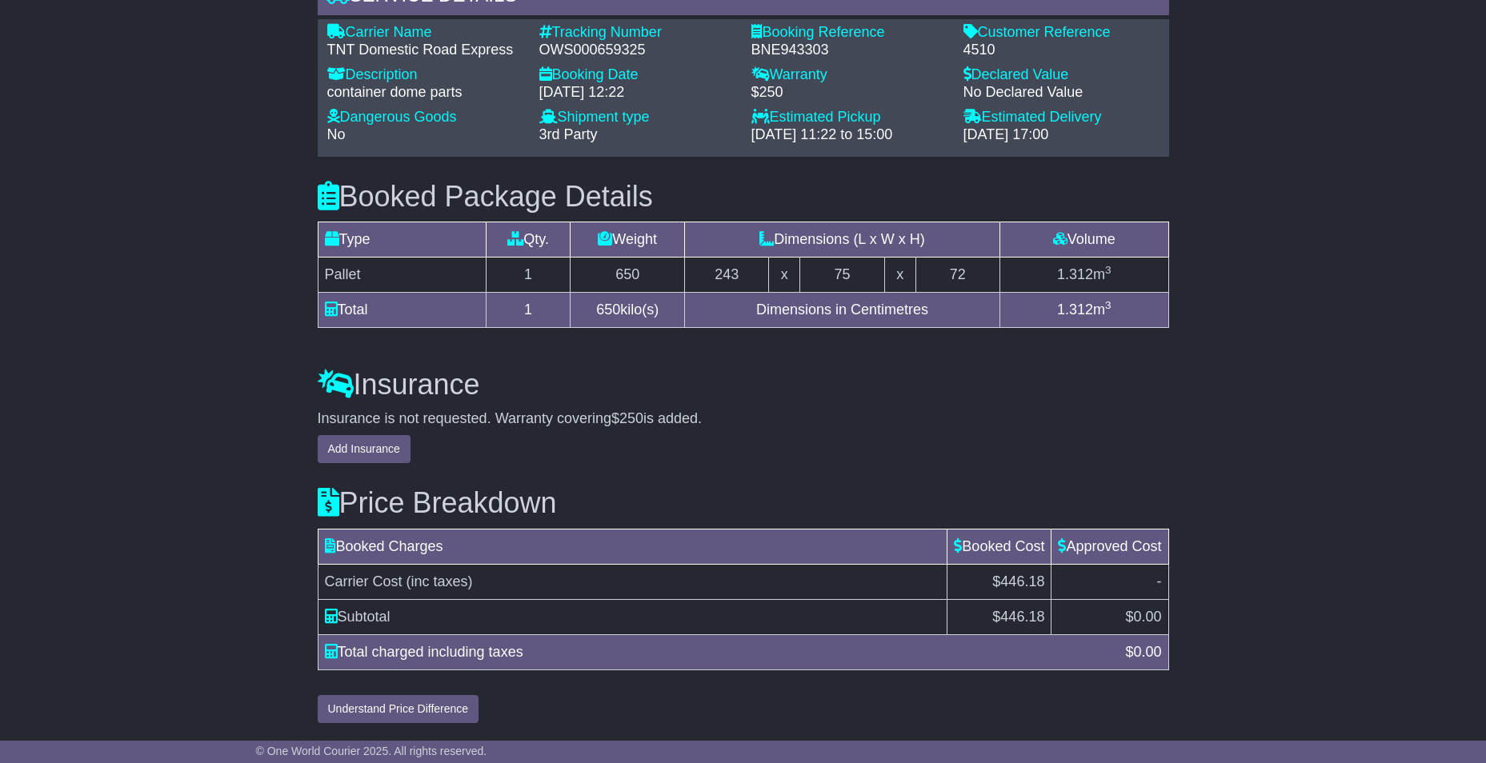 This screenshot has width=1486, height=763. Describe the element at coordinates (363, 582) in the screenshot. I see `span: Carrier Cost` at that location.